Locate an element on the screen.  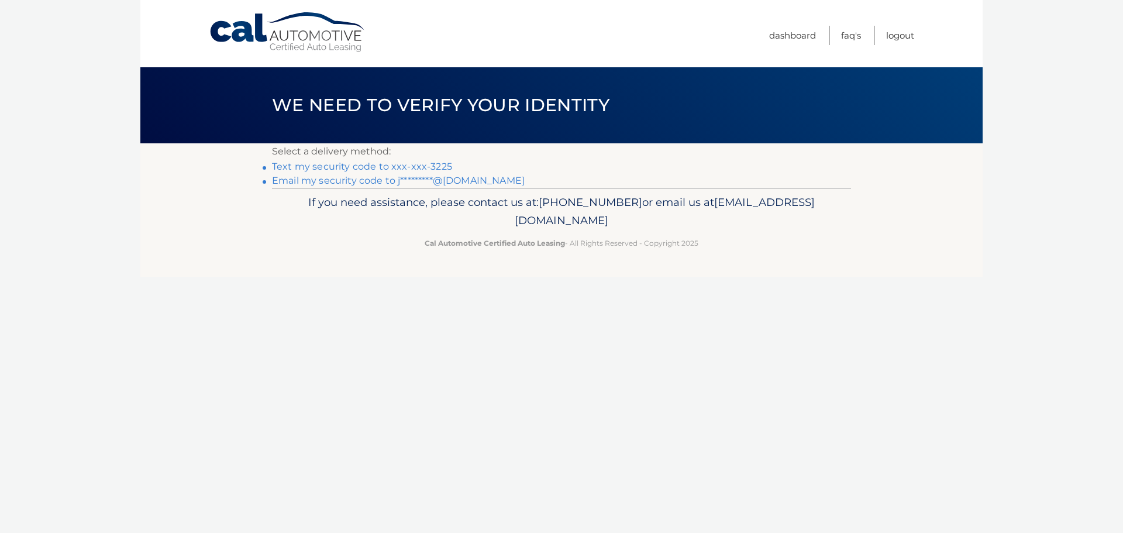
a: FAQ's is located at coordinates (851, 35).